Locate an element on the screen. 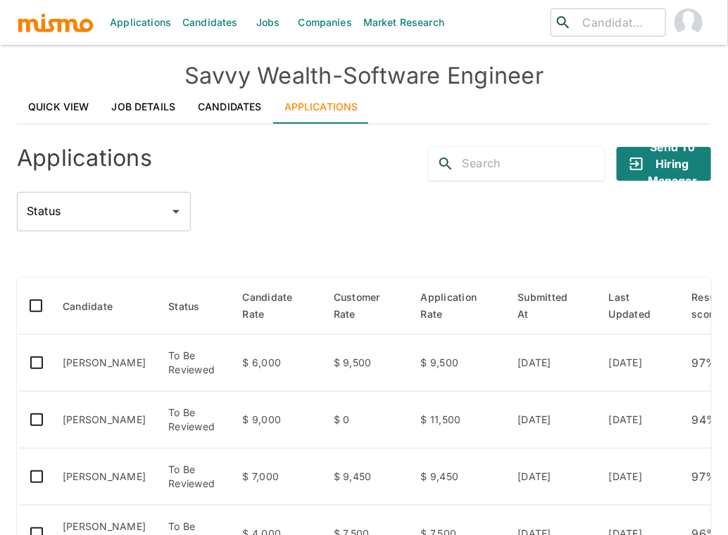 The height and width of the screenshot is (535, 728). span: Status is located at coordinates (193, 307).